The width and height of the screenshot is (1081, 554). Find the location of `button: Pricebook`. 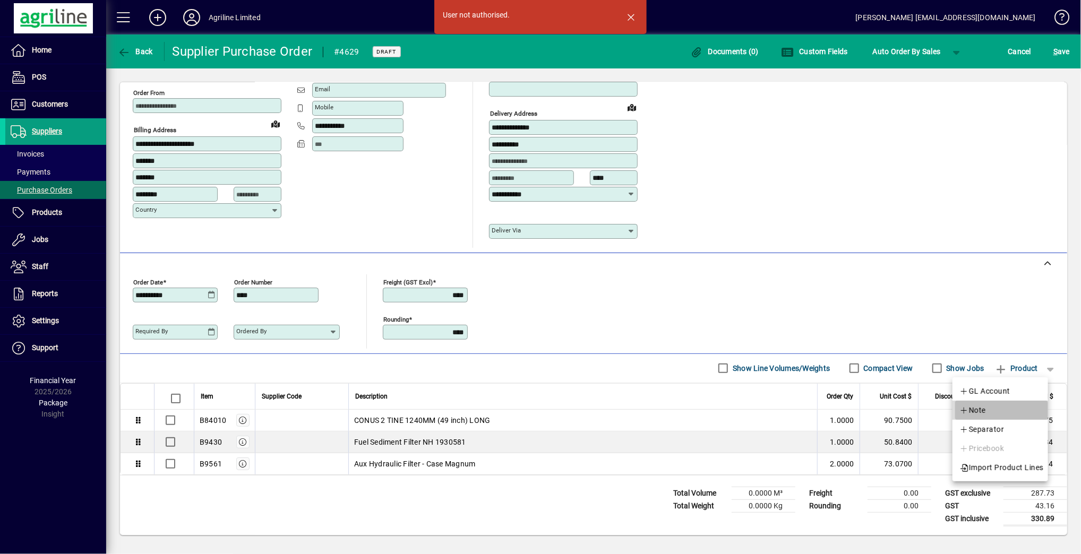

button: Pricebook is located at coordinates (1000, 448).